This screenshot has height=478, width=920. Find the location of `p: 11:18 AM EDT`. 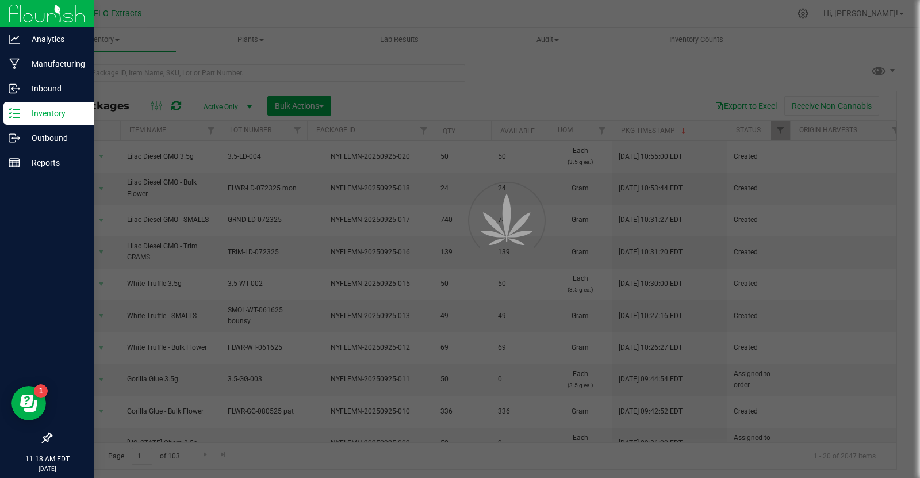

p: 11:18 AM EDT is located at coordinates (47, 459).